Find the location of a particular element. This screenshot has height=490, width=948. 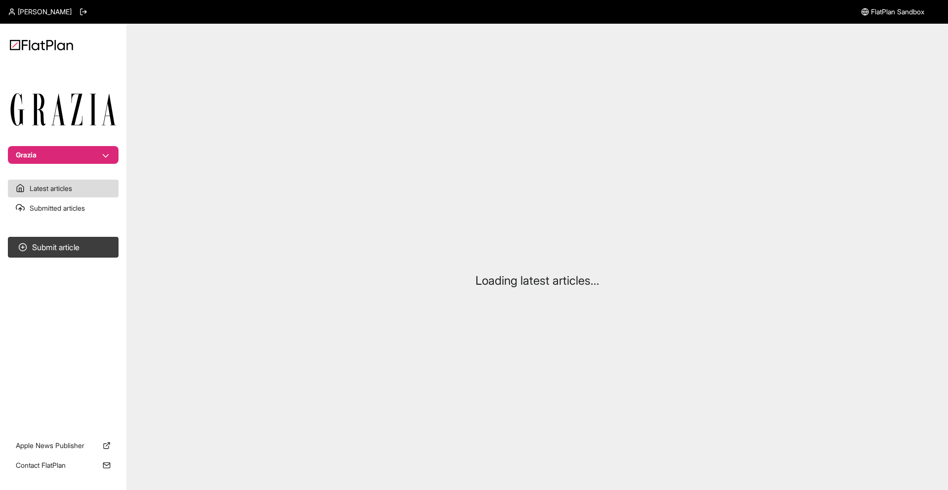

span: FlatPlan Sandbox is located at coordinates (898, 12).